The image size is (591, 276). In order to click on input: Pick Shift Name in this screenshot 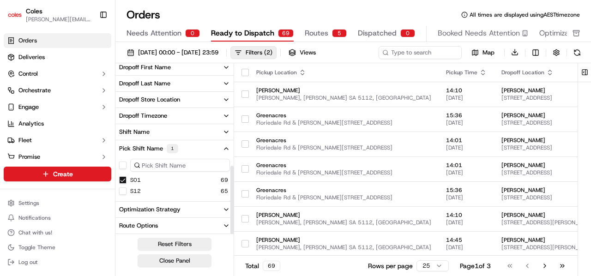, I will do `click(180, 165)`.